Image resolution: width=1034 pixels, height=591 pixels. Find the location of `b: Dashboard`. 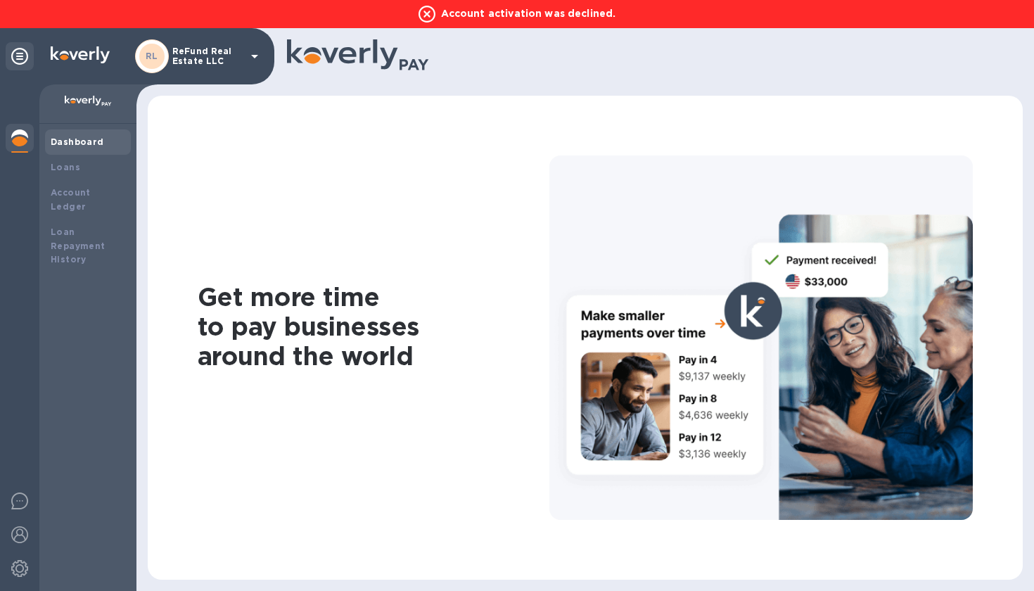

b: Dashboard is located at coordinates (77, 141).